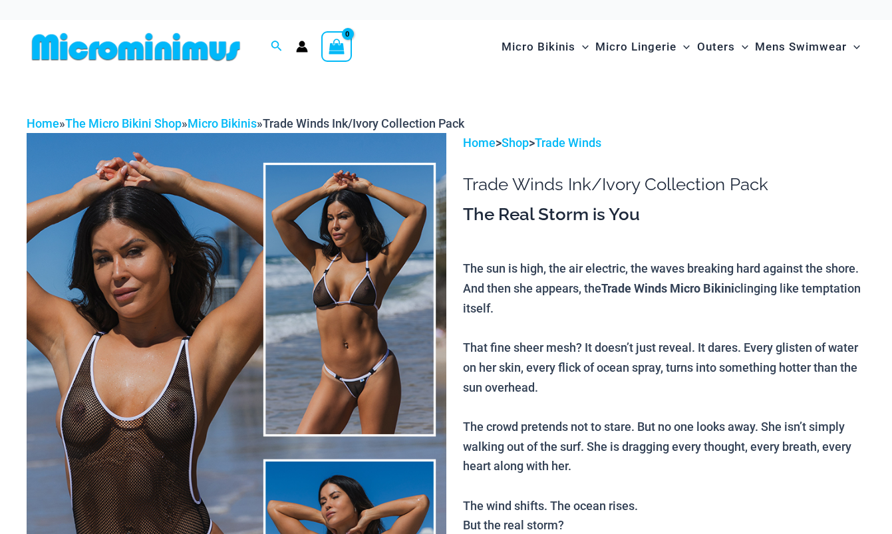 This screenshot has width=892, height=534. Describe the element at coordinates (801, 47) in the screenshot. I see `span: Mens Swimwear` at that location.